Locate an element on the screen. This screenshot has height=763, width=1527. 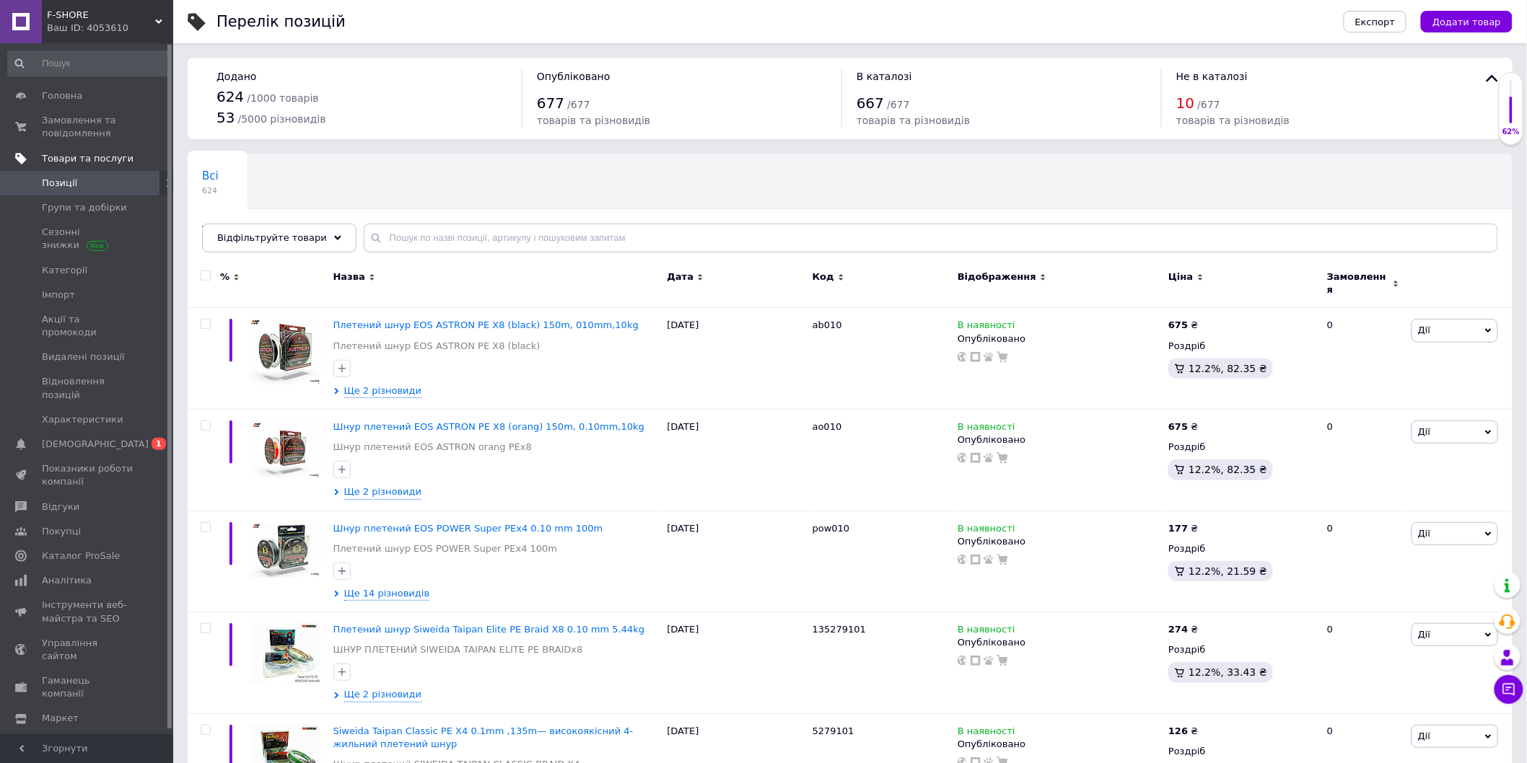
span: ab010 is located at coordinates (827, 325).